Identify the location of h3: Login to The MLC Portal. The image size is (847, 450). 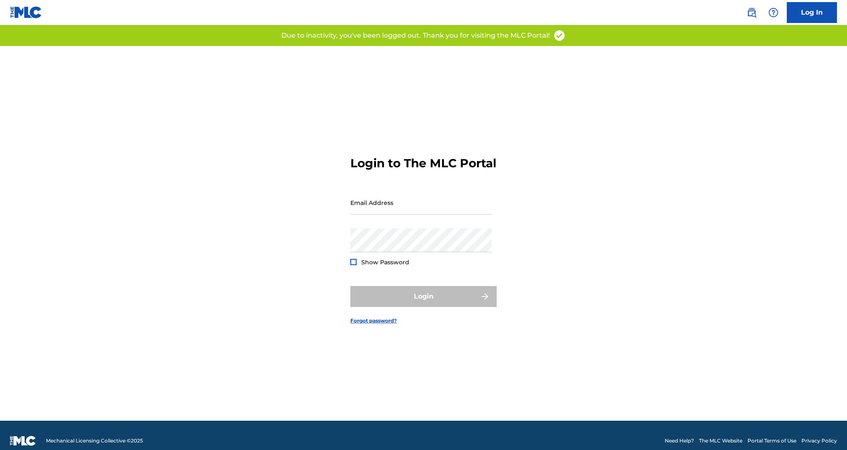
(423, 163).